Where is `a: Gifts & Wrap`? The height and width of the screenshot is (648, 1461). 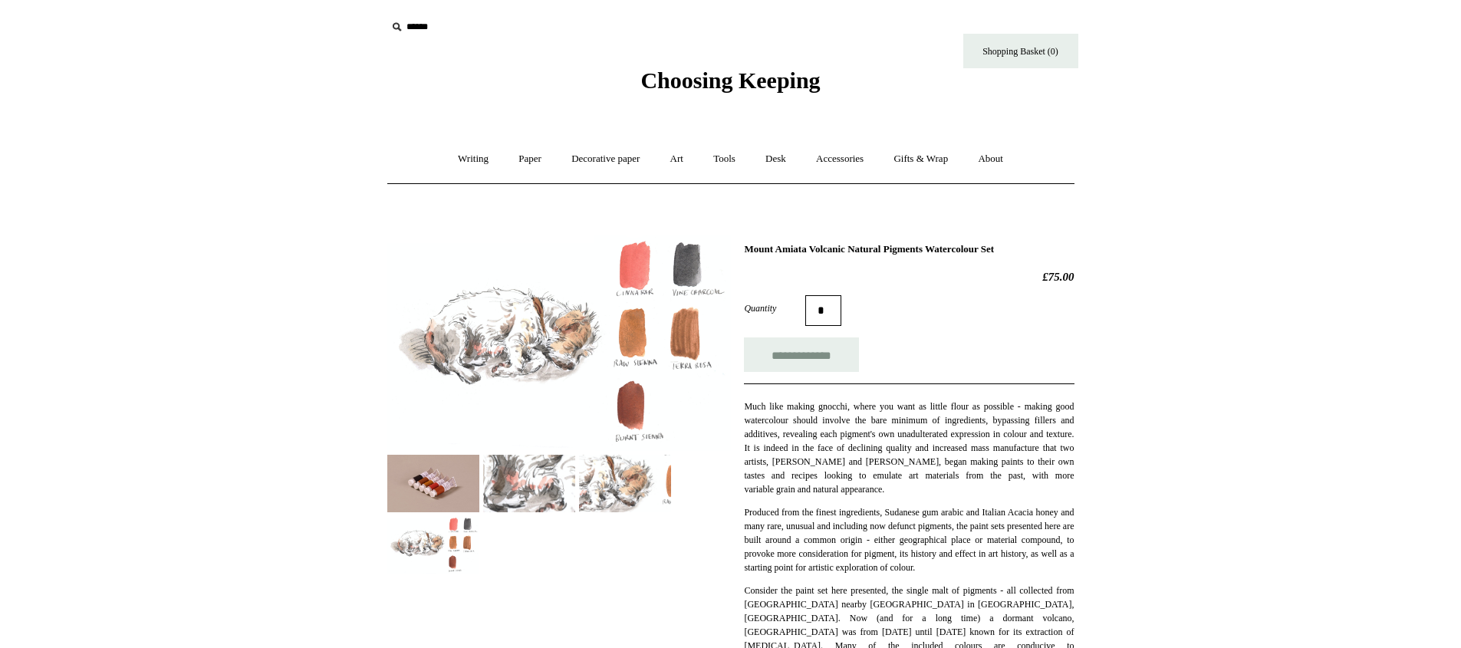
a: Gifts & Wrap is located at coordinates (920, 159).